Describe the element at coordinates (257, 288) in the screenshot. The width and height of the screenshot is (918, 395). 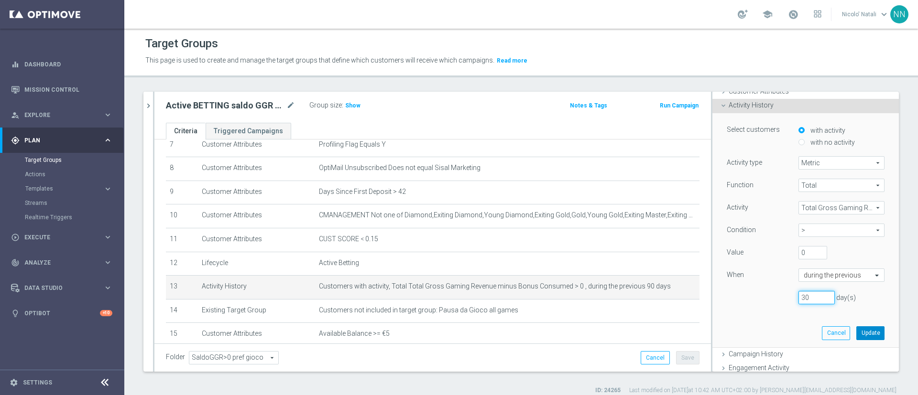
I see `td: Activity History` at that location.